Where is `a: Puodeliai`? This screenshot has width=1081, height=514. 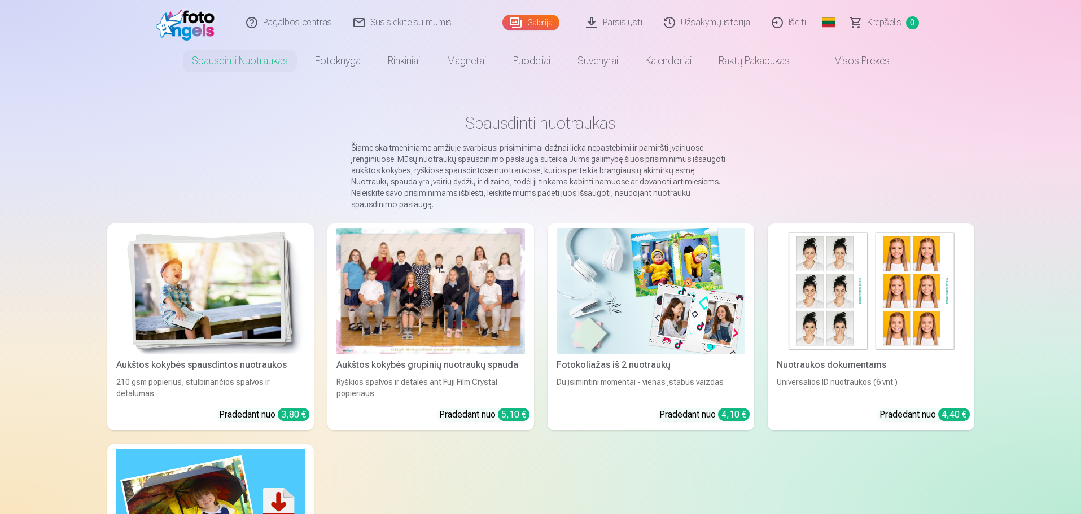 a: Puodeliai is located at coordinates (532, 61).